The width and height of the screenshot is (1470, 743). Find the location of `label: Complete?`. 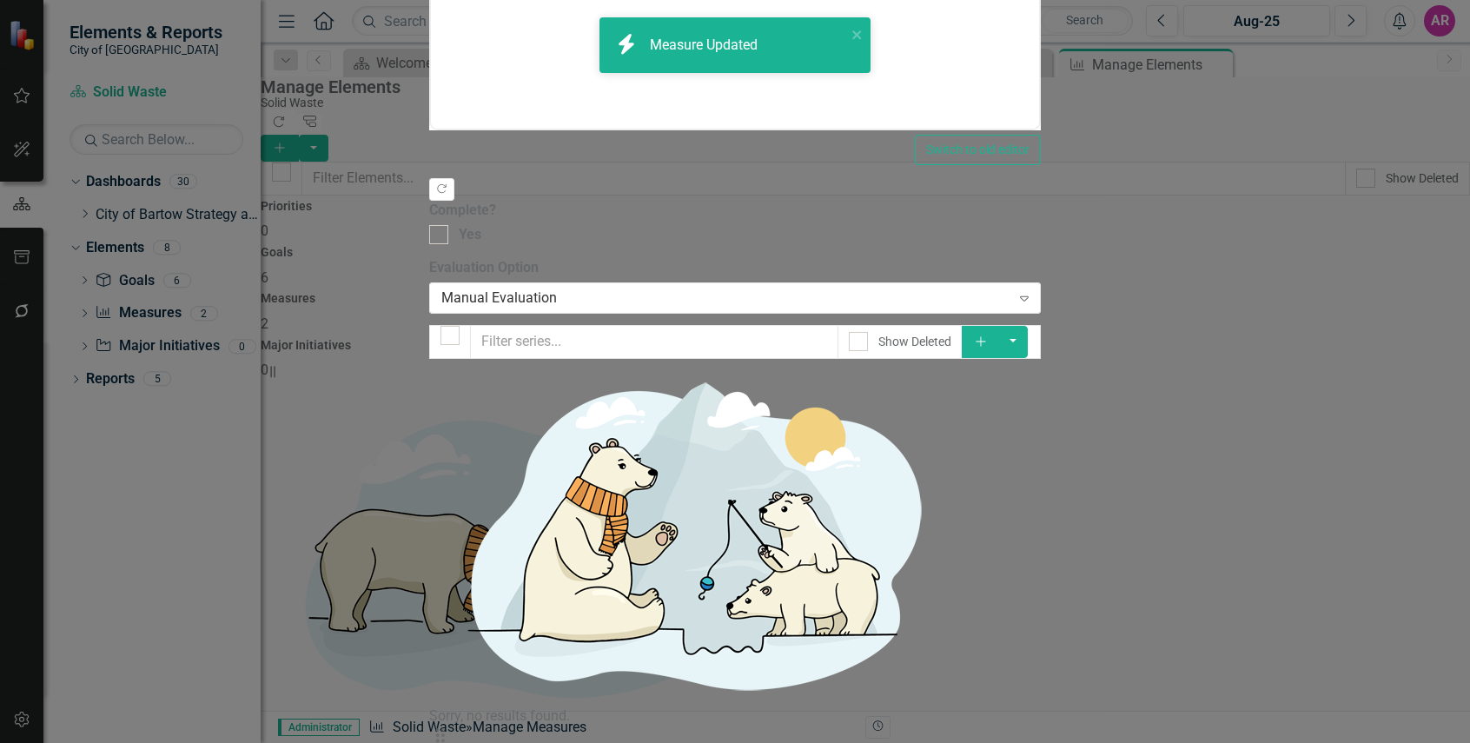

label: Complete? is located at coordinates (735, 210).